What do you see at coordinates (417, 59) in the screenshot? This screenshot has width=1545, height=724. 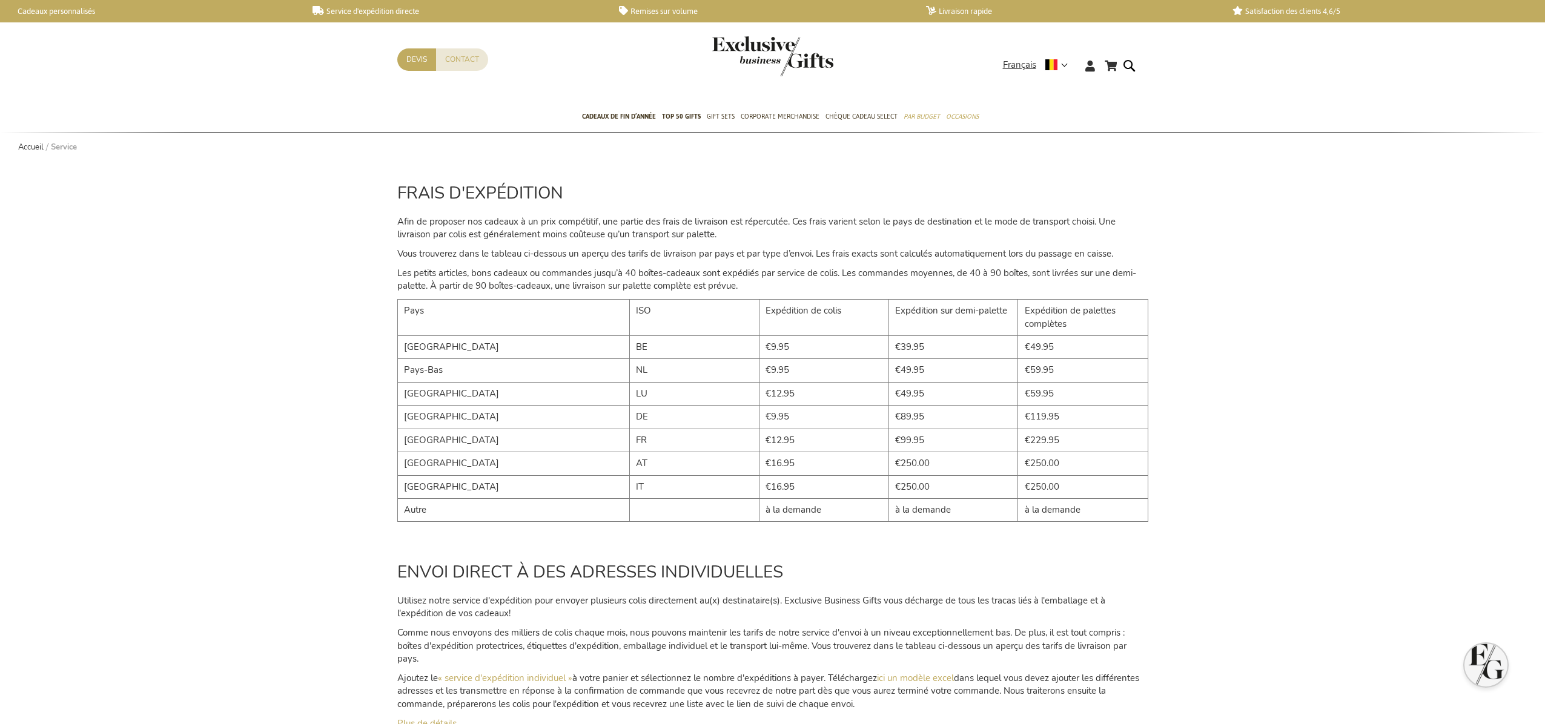 I see `a: Devis` at bounding box center [417, 59].